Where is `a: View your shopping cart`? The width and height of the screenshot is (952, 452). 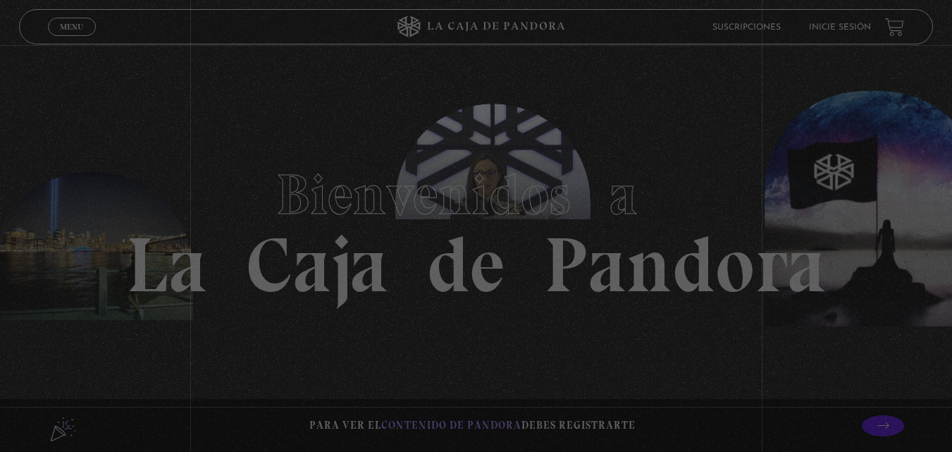 a: View your shopping cart is located at coordinates (894, 26).